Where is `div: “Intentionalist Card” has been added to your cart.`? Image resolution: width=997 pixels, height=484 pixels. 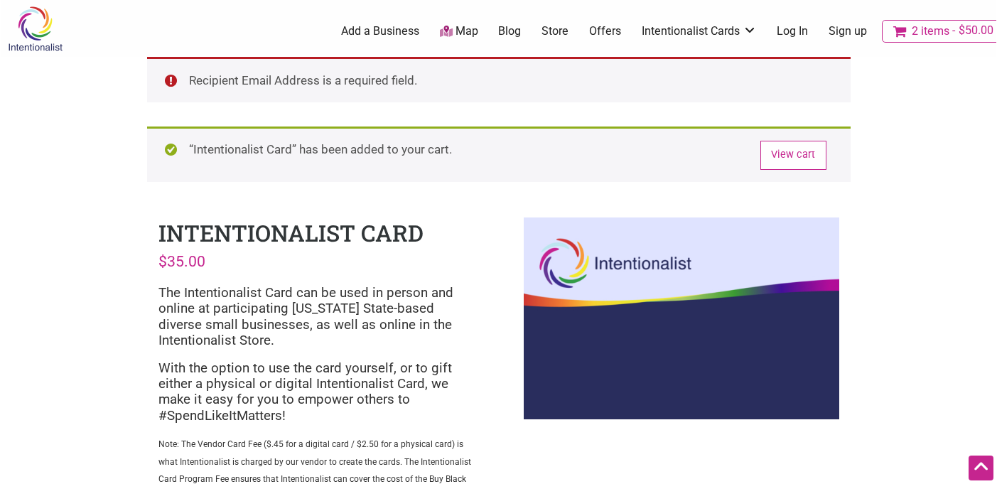 div: “Intentionalist Card” has been added to your cart. is located at coordinates (499, 154).